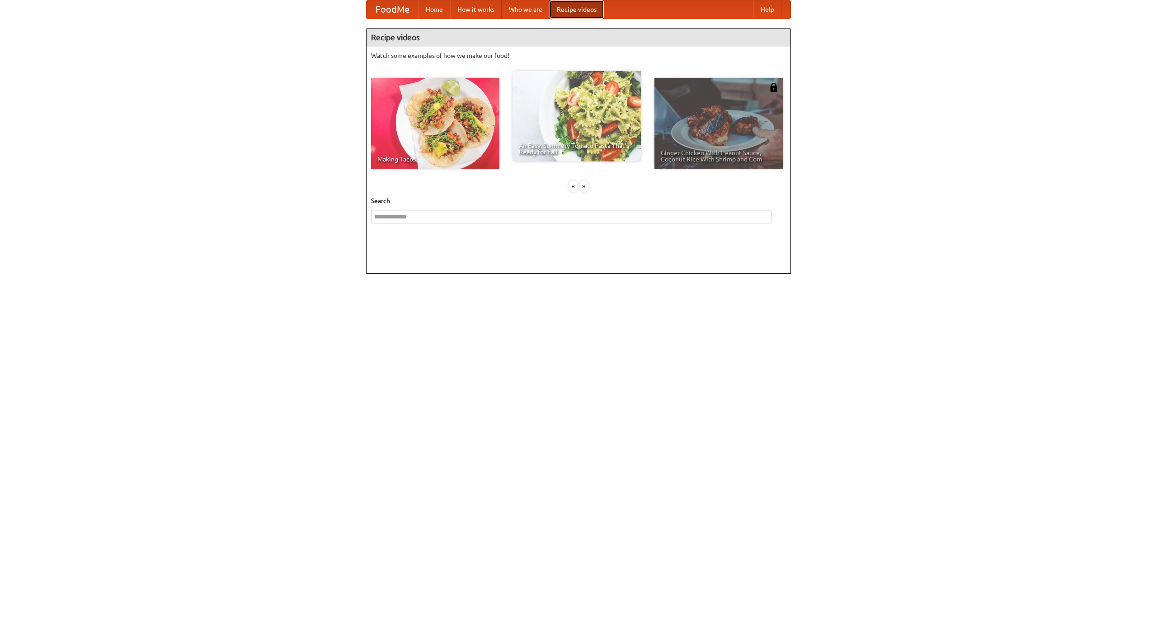 The width and height of the screenshot is (1157, 640). What do you see at coordinates (526, 9) in the screenshot?
I see `a: Who we are` at bounding box center [526, 9].